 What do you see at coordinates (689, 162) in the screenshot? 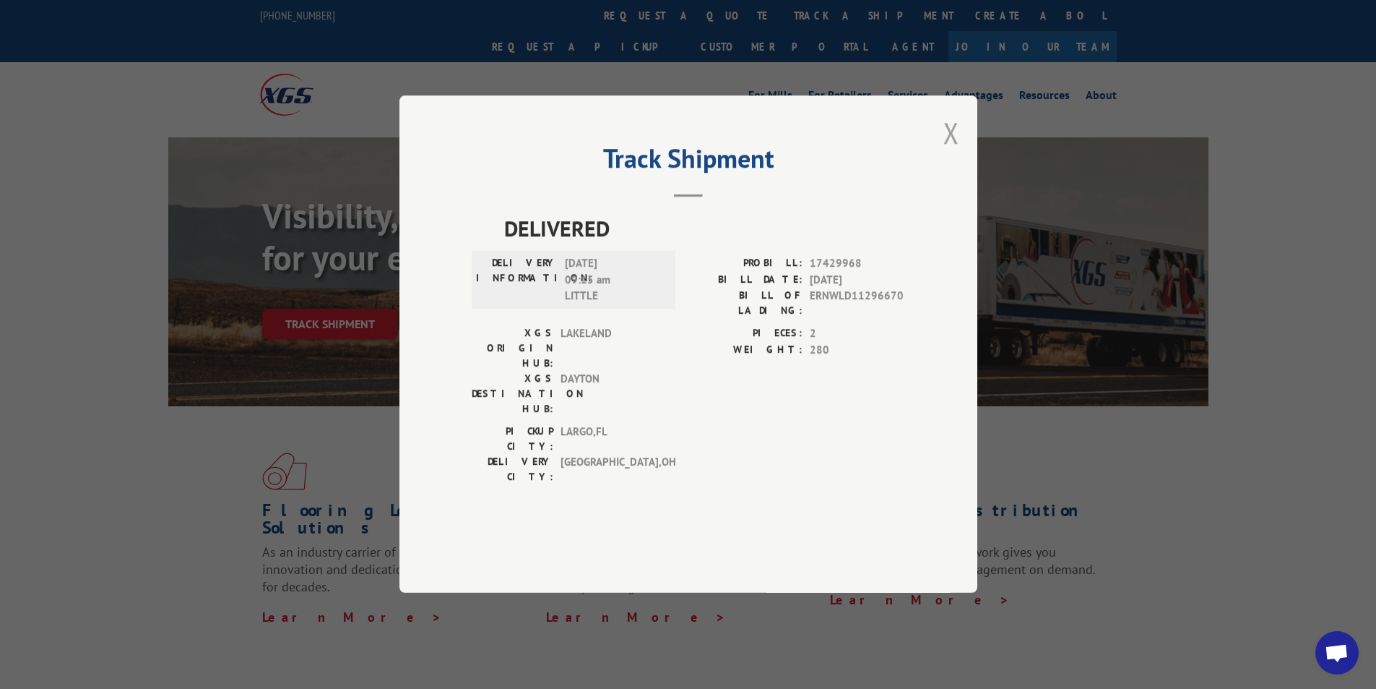
I see `h2: Track Shipment` at bounding box center [689, 162].